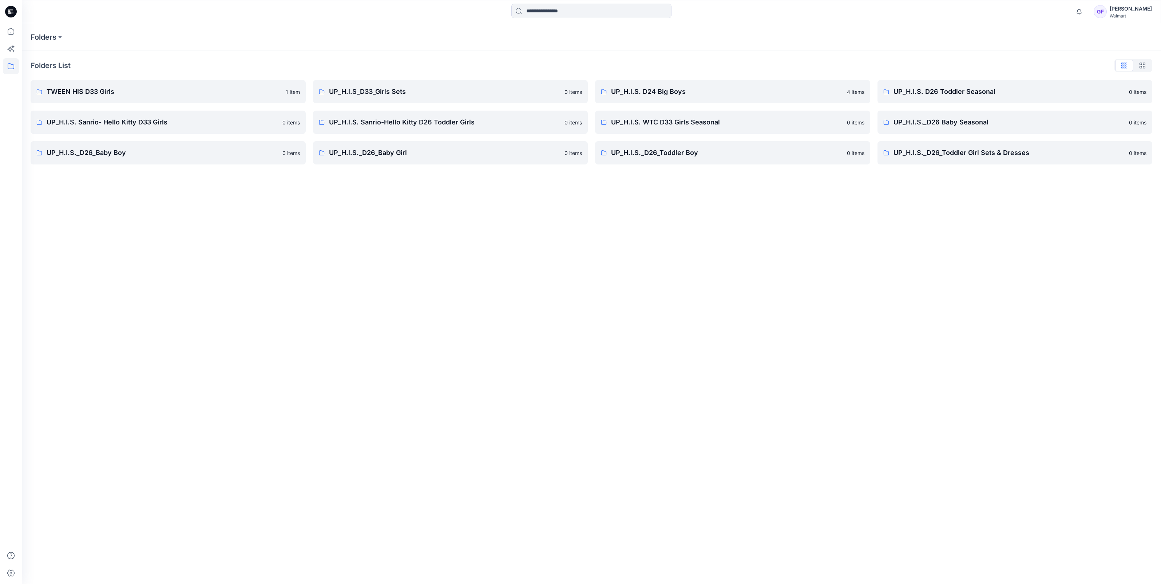 Image resolution: width=1161 pixels, height=584 pixels. What do you see at coordinates (1015, 92) in the screenshot?
I see `a: UP_H.I.S. D26 Toddler Seasonal0 items` at bounding box center [1015, 92].